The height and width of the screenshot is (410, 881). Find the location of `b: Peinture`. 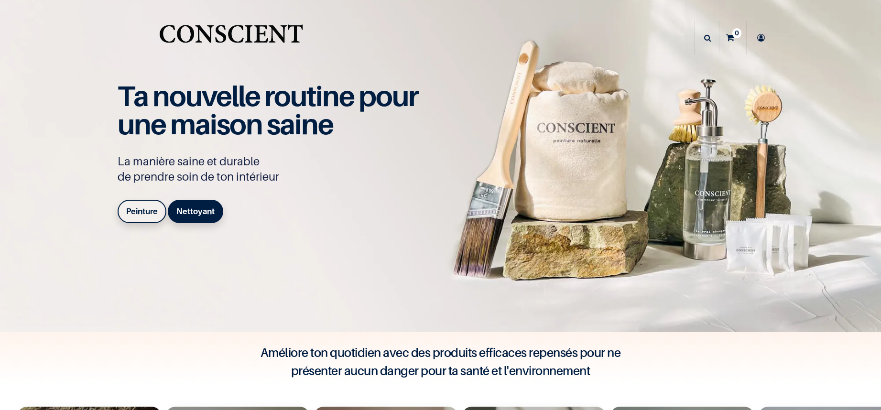

b: Peinture is located at coordinates (142, 211).